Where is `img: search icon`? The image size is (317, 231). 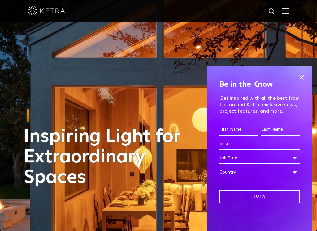
img: search icon is located at coordinates (272, 11).